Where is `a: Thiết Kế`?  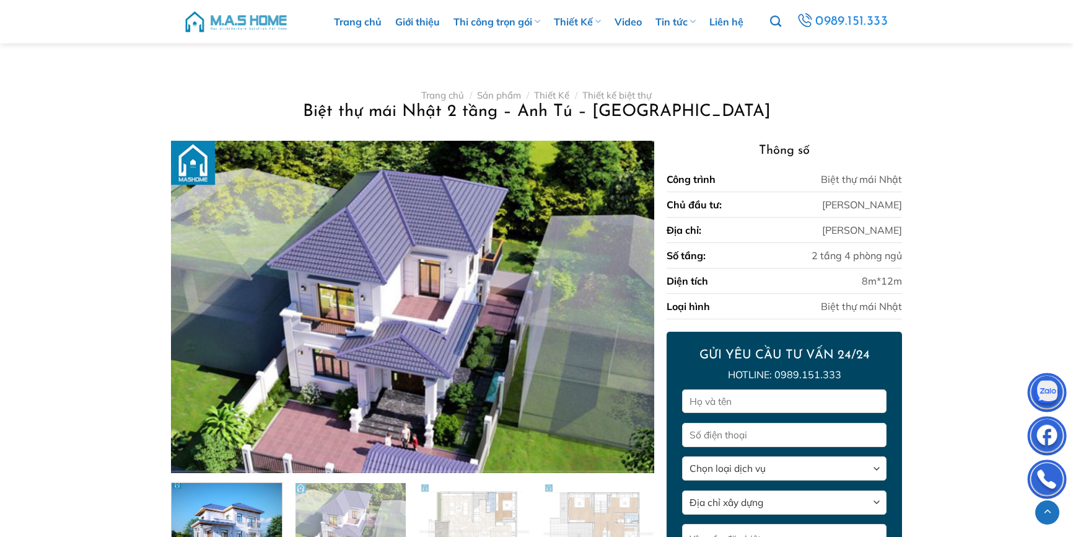 a: Thiết Kế is located at coordinates (552, 95).